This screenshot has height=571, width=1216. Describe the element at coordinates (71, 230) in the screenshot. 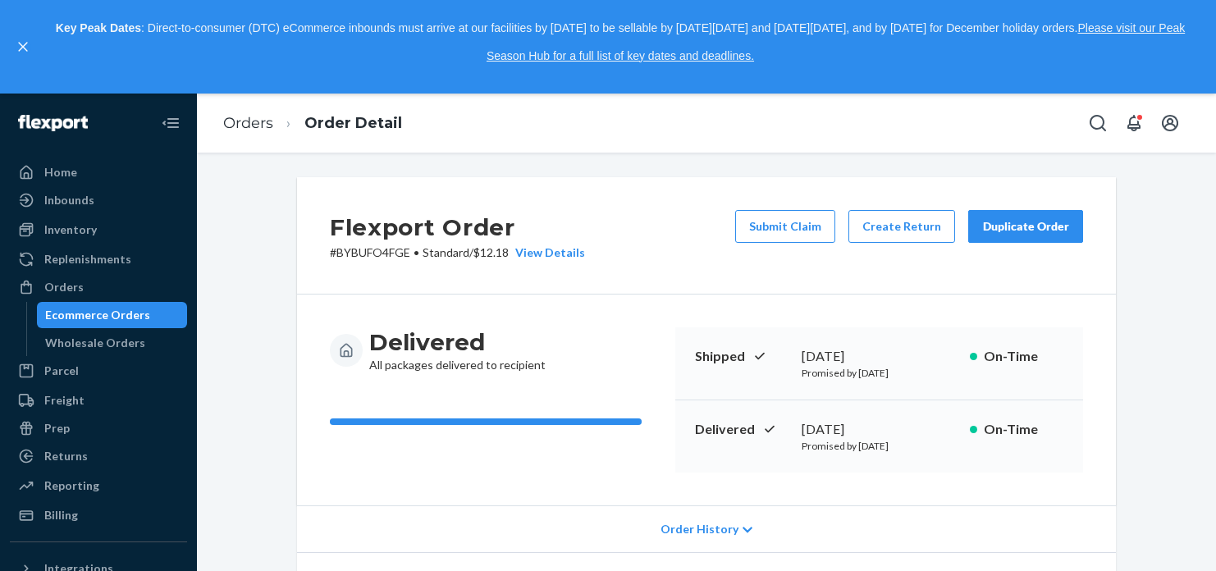

I see `div: Inventory` at that location.